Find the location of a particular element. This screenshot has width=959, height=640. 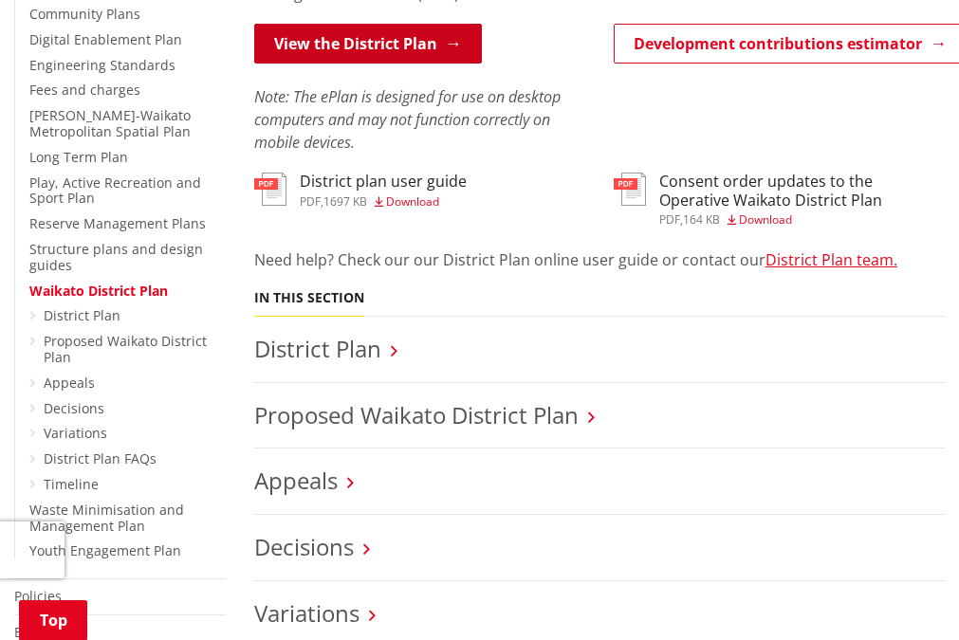

a: Reserve Management Plans is located at coordinates (118, 223).